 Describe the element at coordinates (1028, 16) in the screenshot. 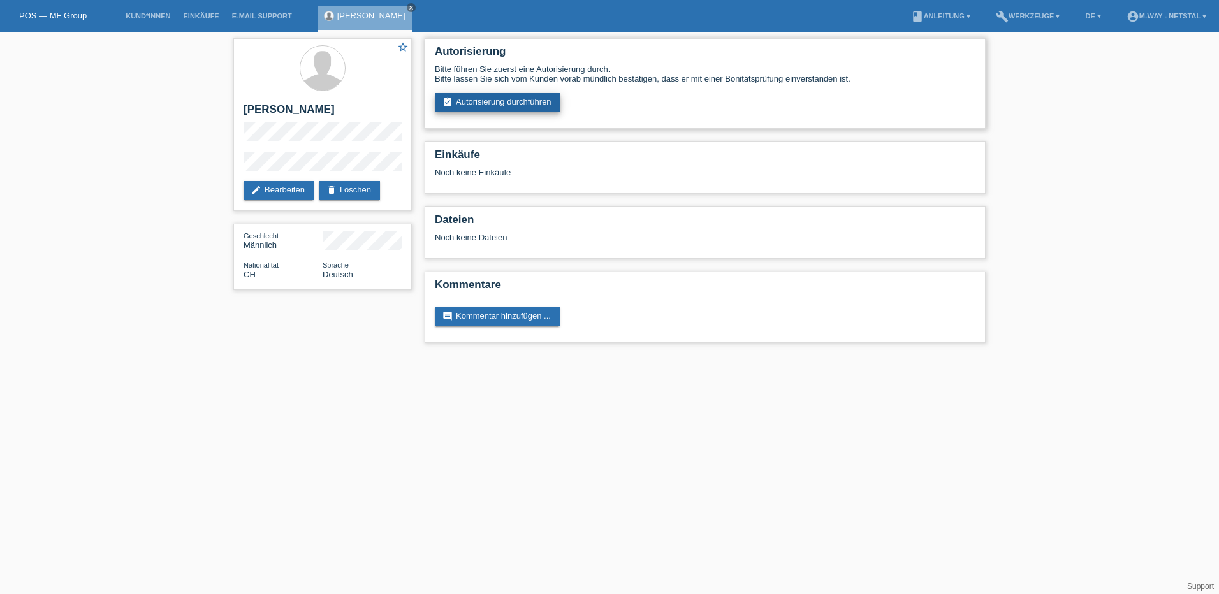

I see `a: buildWerkzeuge ▾` at that location.